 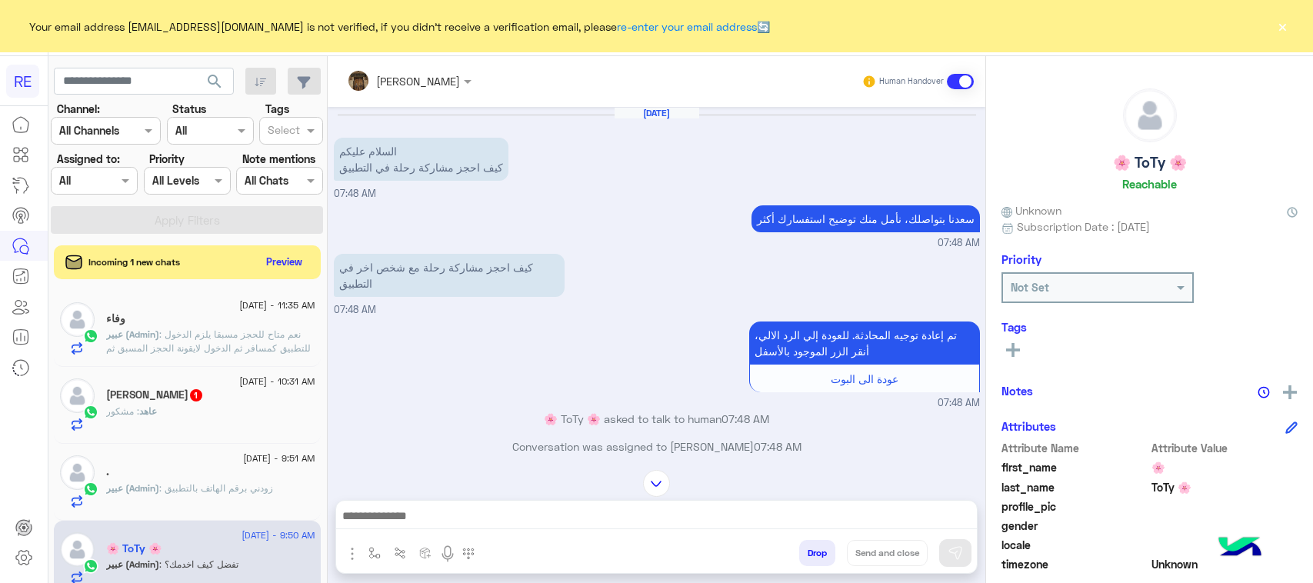 What do you see at coordinates (400, 553) in the screenshot?
I see `img: Trigger scenario` at bounding box center [400, 553].